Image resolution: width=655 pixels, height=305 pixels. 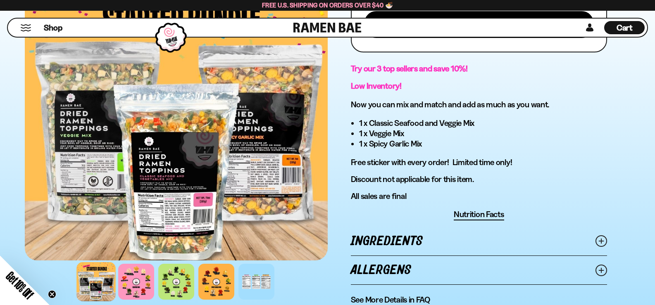 What do you see at coordinates (390, 300) in the screenshot?
I see `span: See More Details in FAQ` at bounding box center [390, 300].